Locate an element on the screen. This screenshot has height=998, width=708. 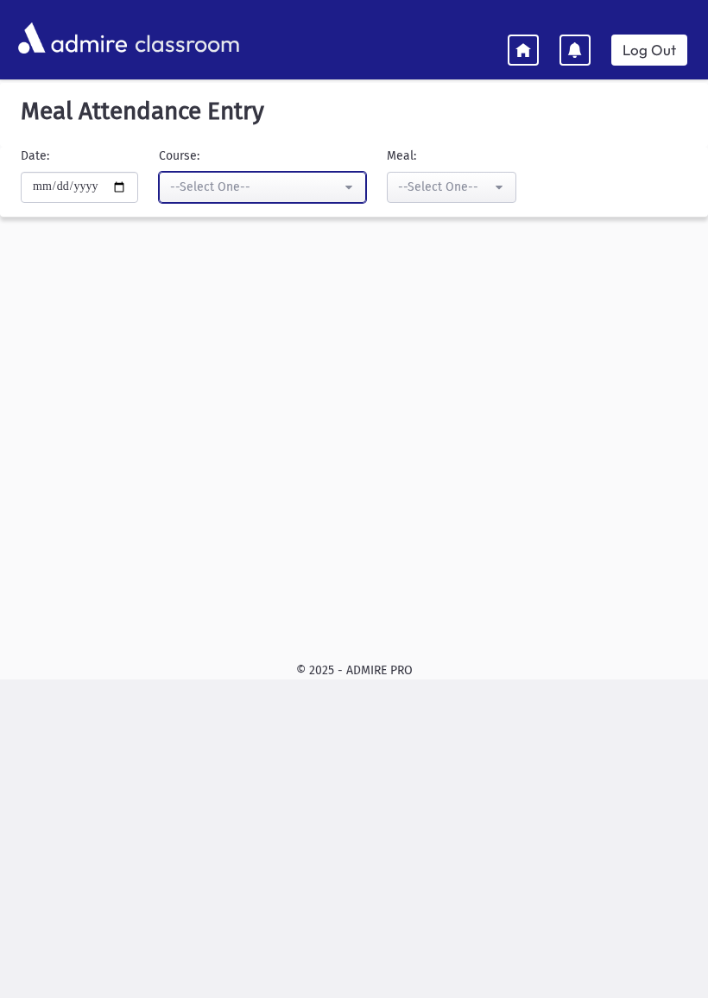
img: AdmirePro is located at coordinates (73, 38).